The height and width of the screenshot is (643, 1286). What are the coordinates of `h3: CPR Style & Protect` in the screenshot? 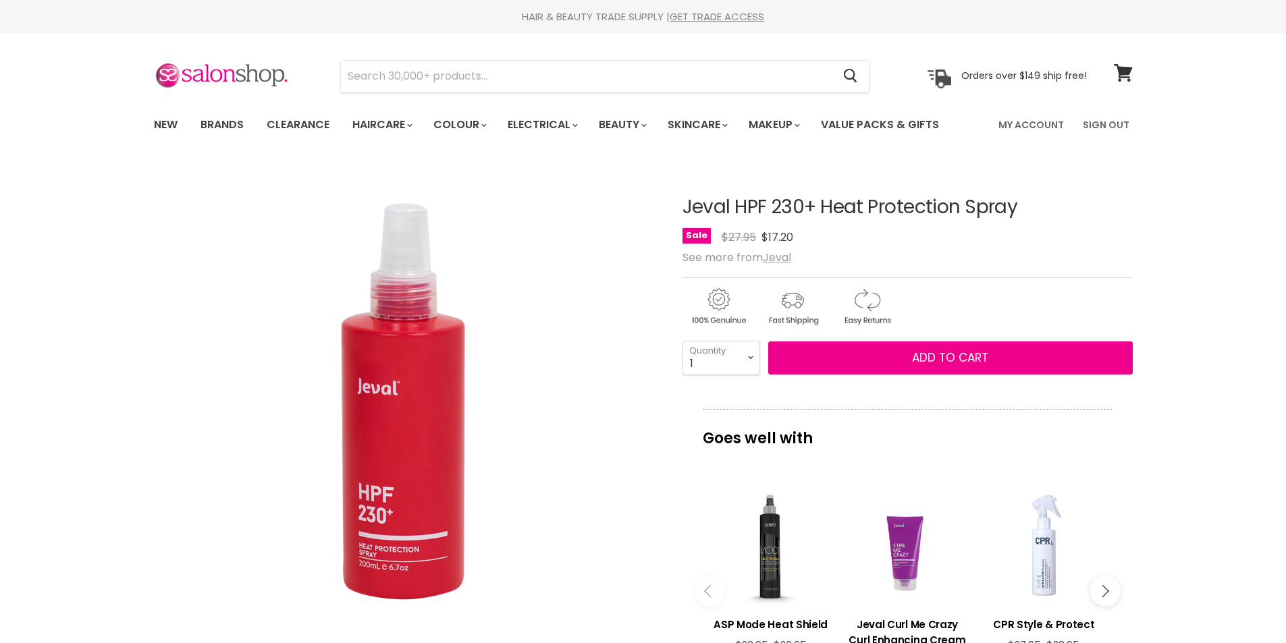 It's located at (1044, 625).